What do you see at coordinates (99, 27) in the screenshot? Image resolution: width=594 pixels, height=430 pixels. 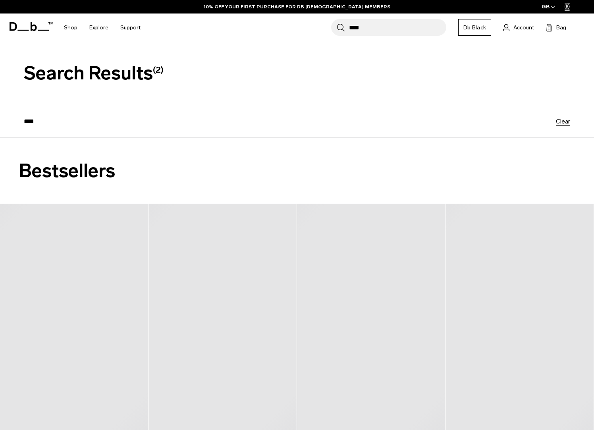 I see `a: Explore` at bounding box center [99, 27].